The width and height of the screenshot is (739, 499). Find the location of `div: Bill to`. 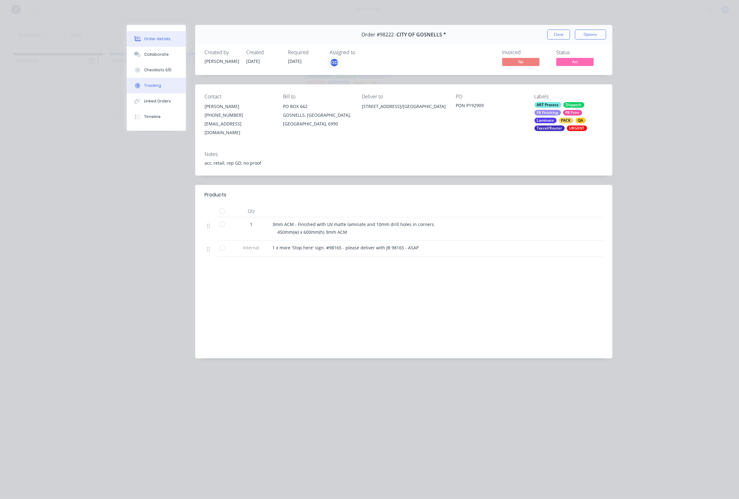

div: Bill to is located at coordinates (317, 96).